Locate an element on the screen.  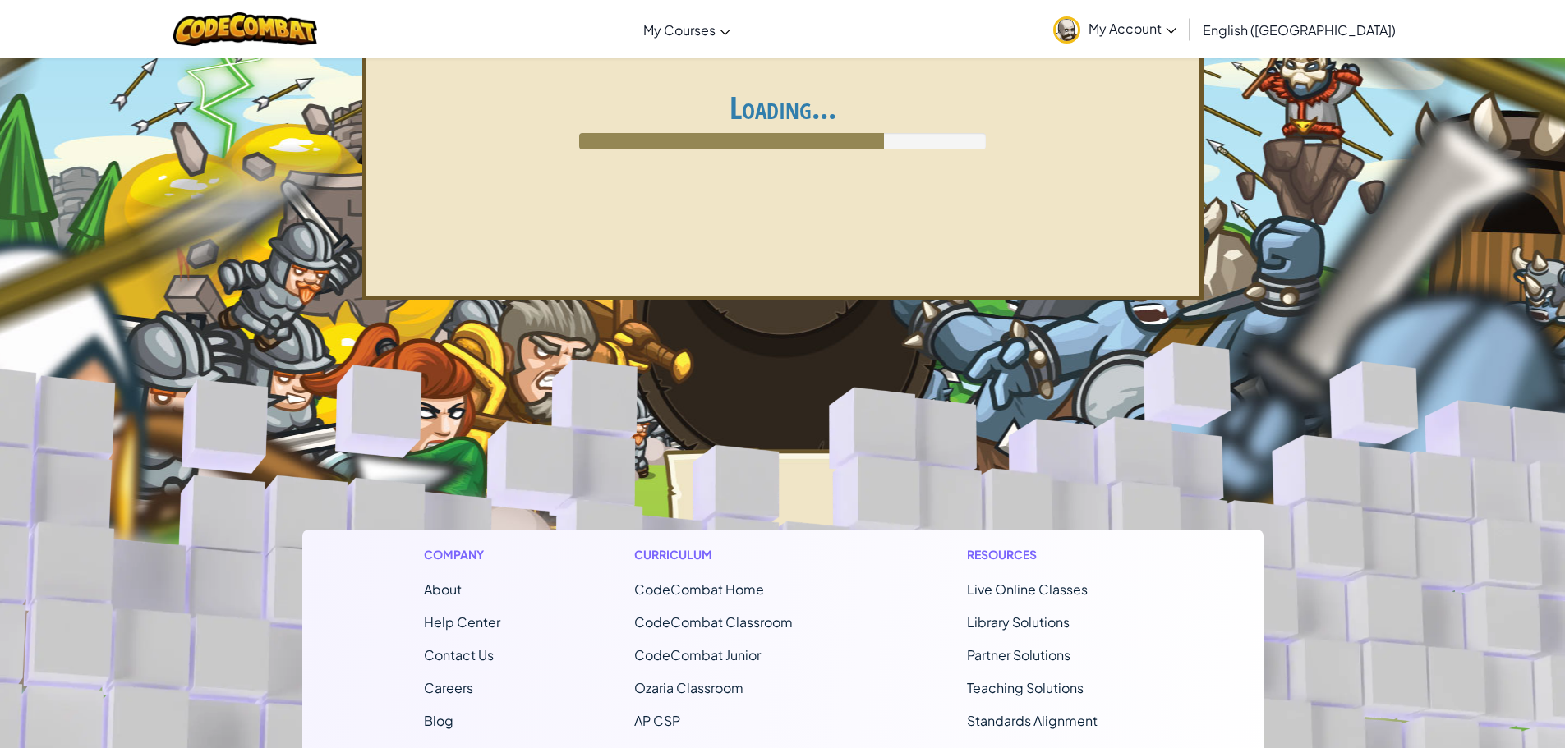
h1: Curriculum is located at coordinates (734, 555).